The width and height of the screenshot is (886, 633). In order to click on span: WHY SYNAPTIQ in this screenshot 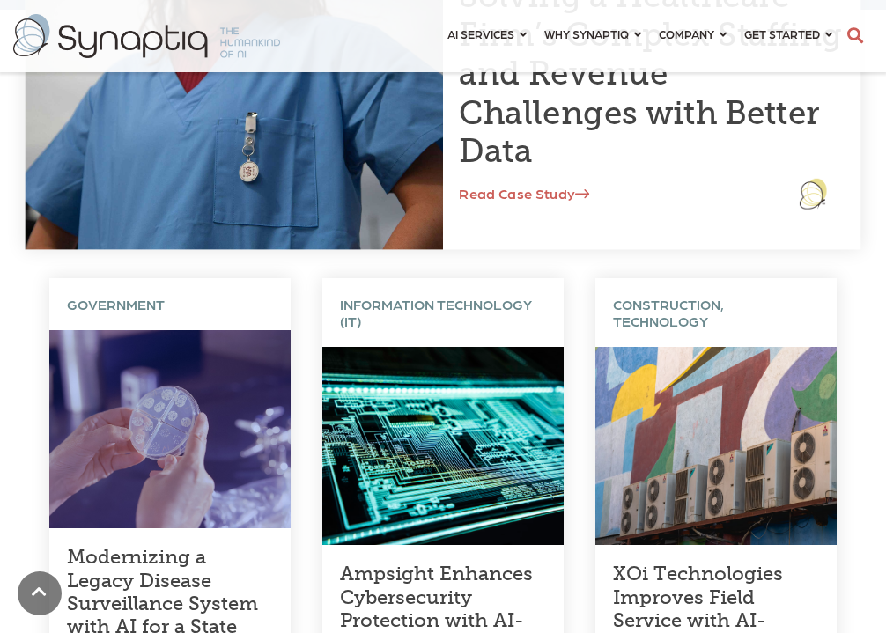, I will do `click(587, 33)`.